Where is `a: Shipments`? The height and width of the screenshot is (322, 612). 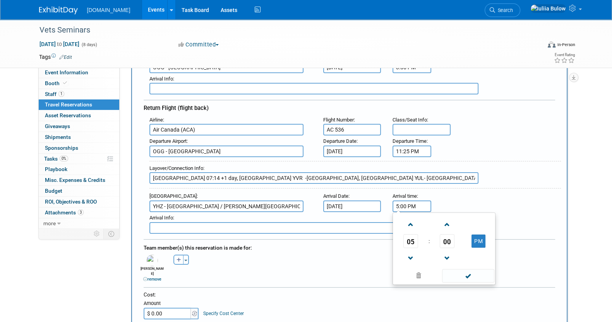
a: Shipments is located at coordinates (79, 137).